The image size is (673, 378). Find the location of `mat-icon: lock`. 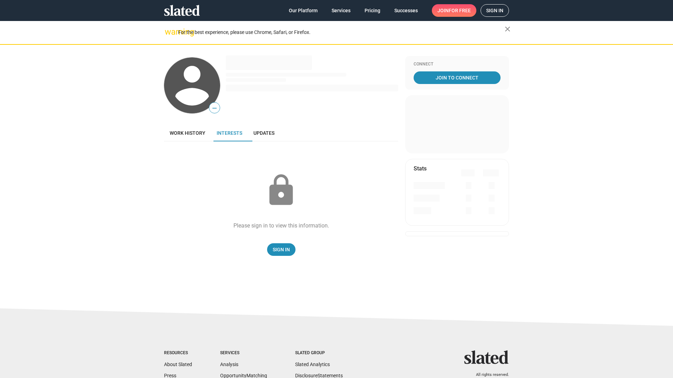

mat-icon: lock is located at coordinates (281, 191).